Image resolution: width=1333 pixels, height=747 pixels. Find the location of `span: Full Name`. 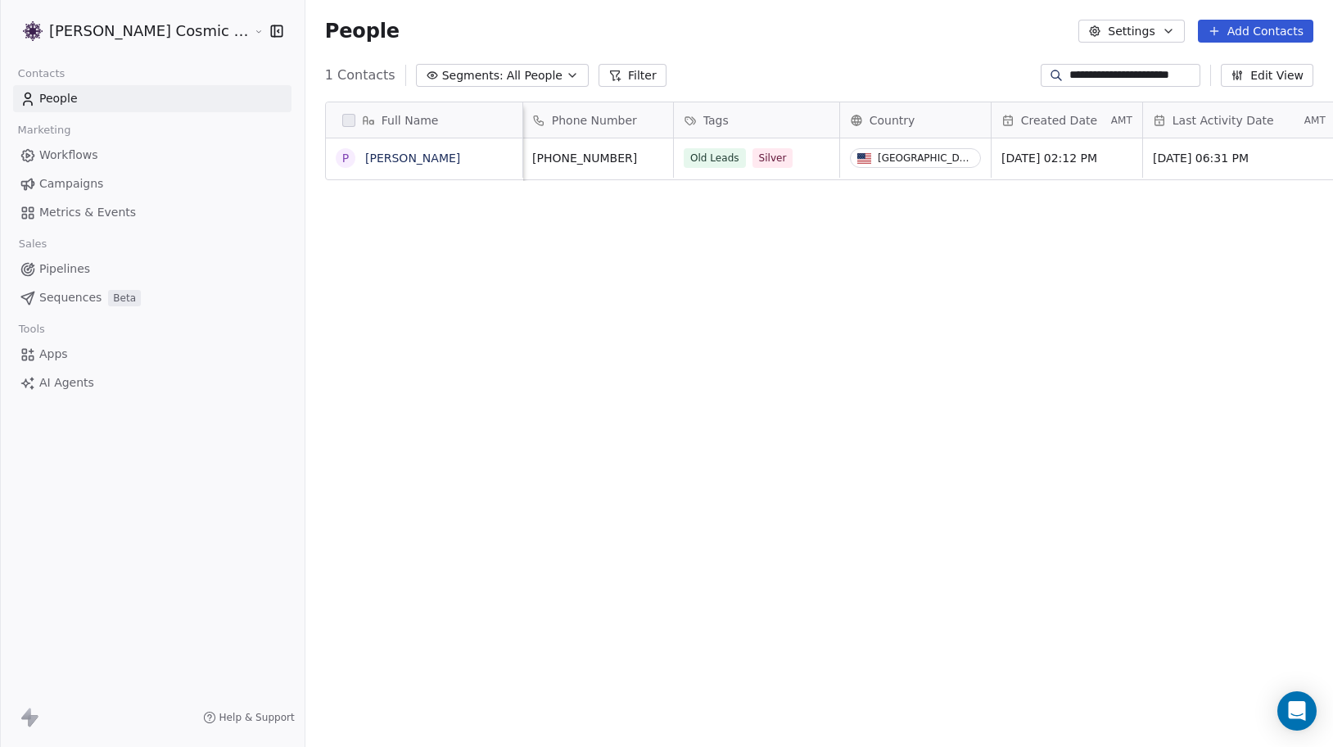

span: Full Name is located at coordinates (410, 120).